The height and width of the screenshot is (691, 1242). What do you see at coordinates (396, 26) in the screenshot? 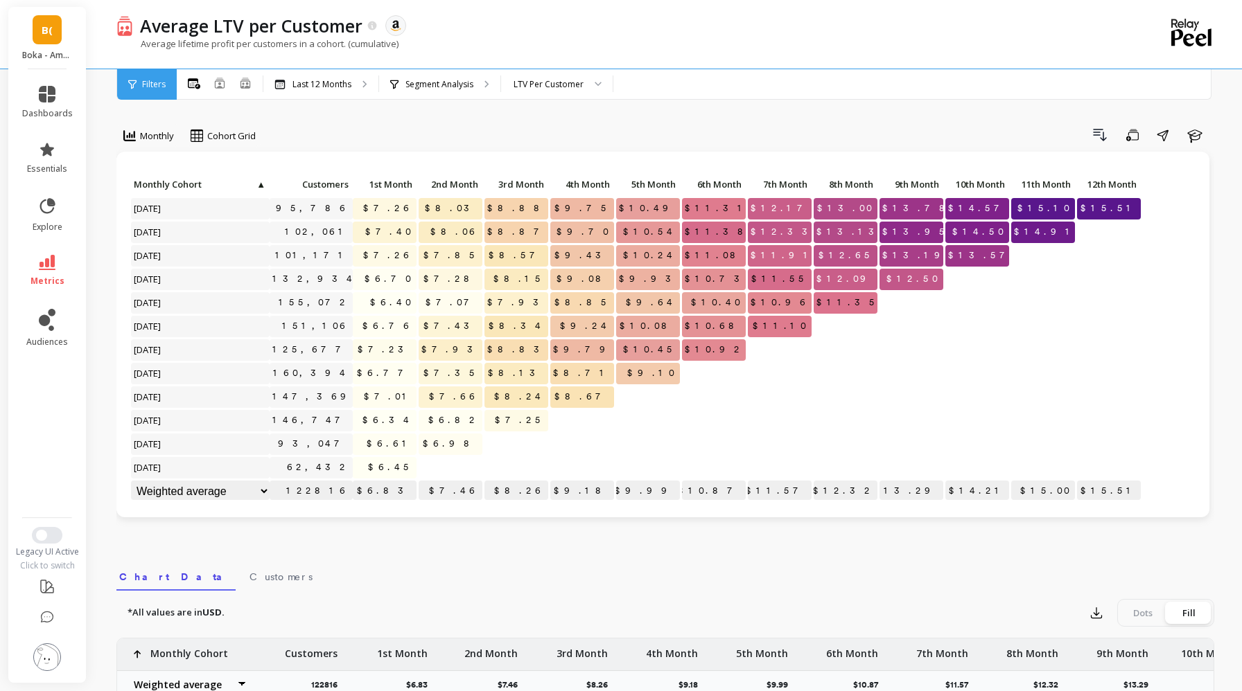
I see `img: api.amazon.svg` at bounding box center [396, 26].